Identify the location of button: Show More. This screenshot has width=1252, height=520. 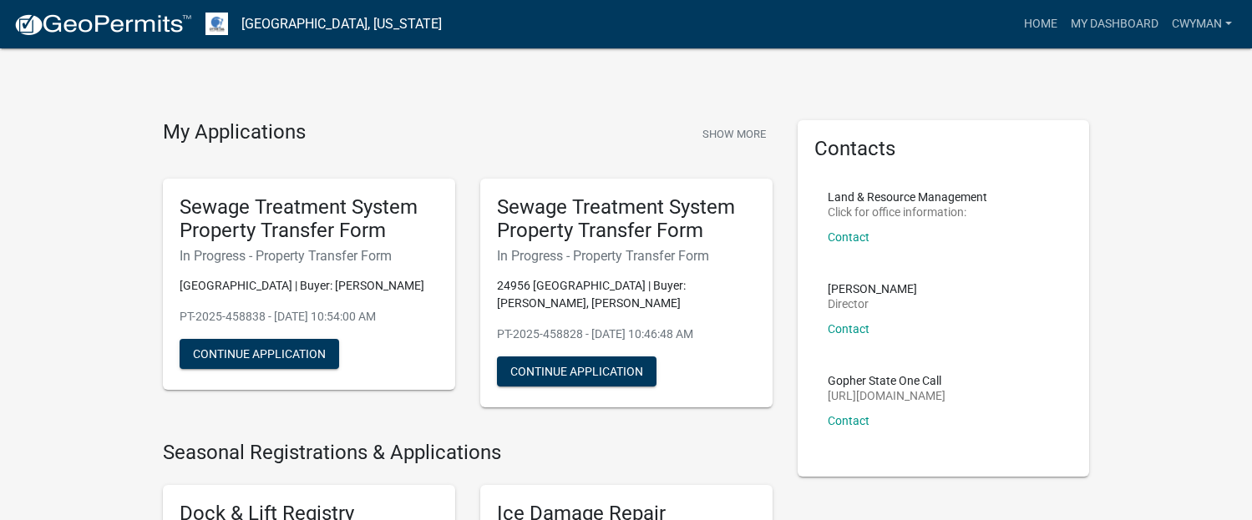
(734, 134).